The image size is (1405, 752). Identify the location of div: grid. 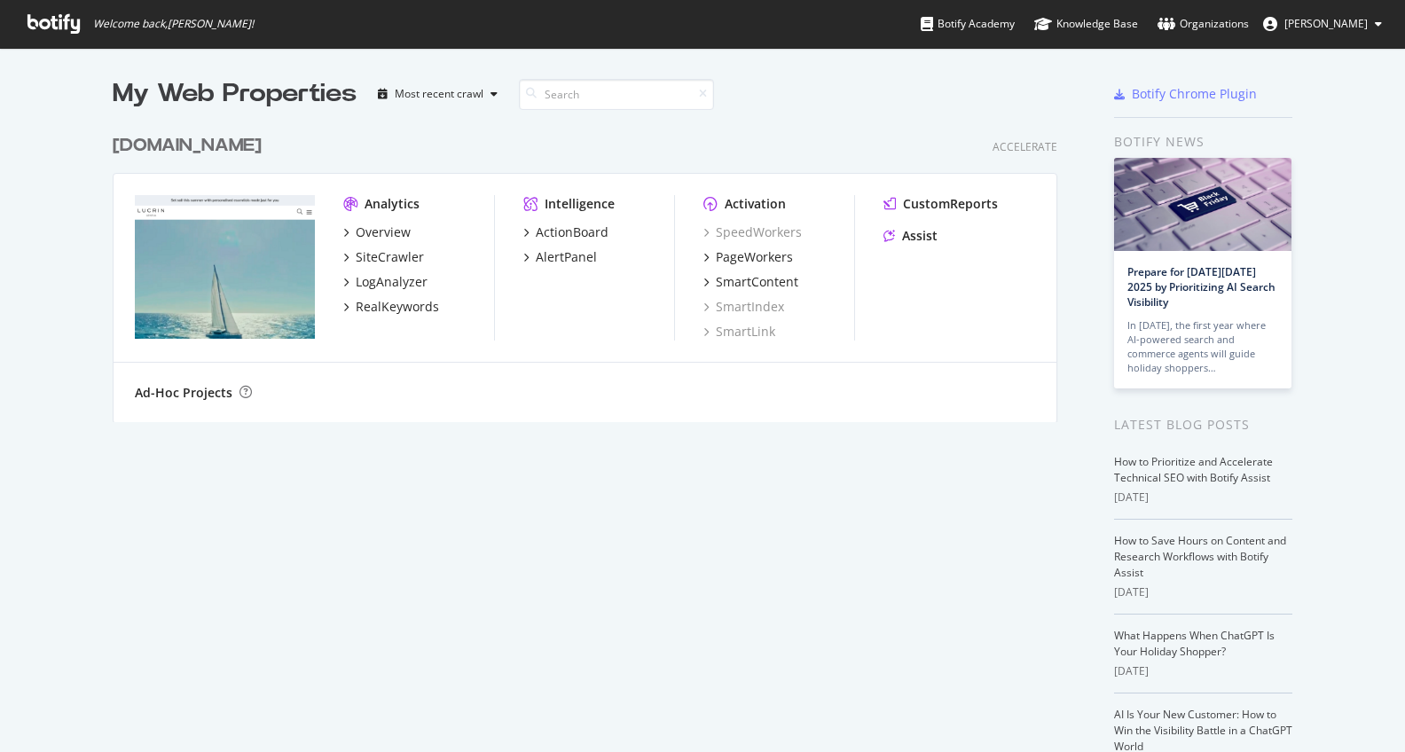
(592, 267).